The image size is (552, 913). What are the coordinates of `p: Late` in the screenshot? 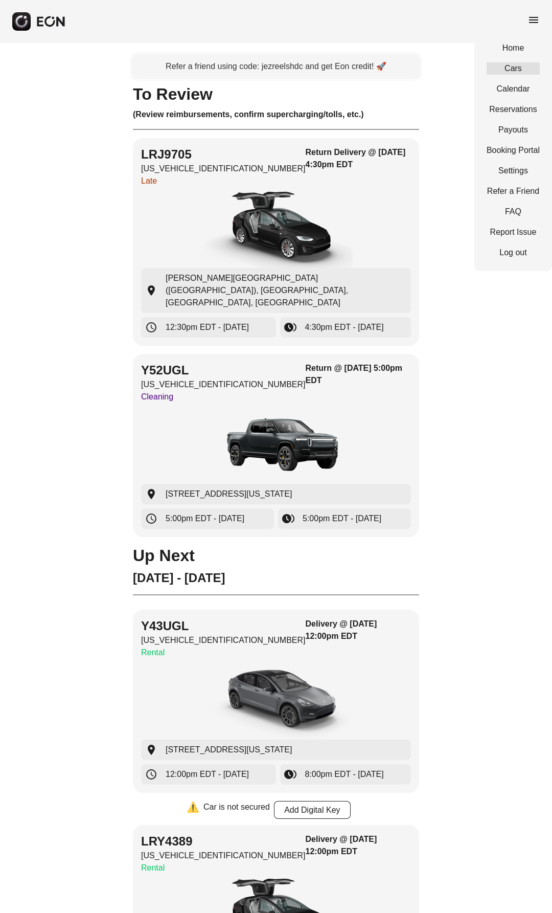 It's located at (224, 181).